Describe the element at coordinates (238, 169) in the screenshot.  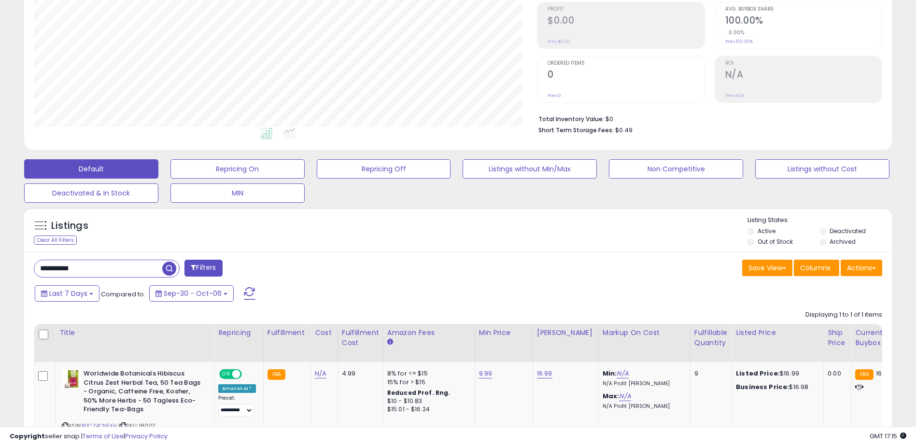
I see `button: Repricing On` at that location.